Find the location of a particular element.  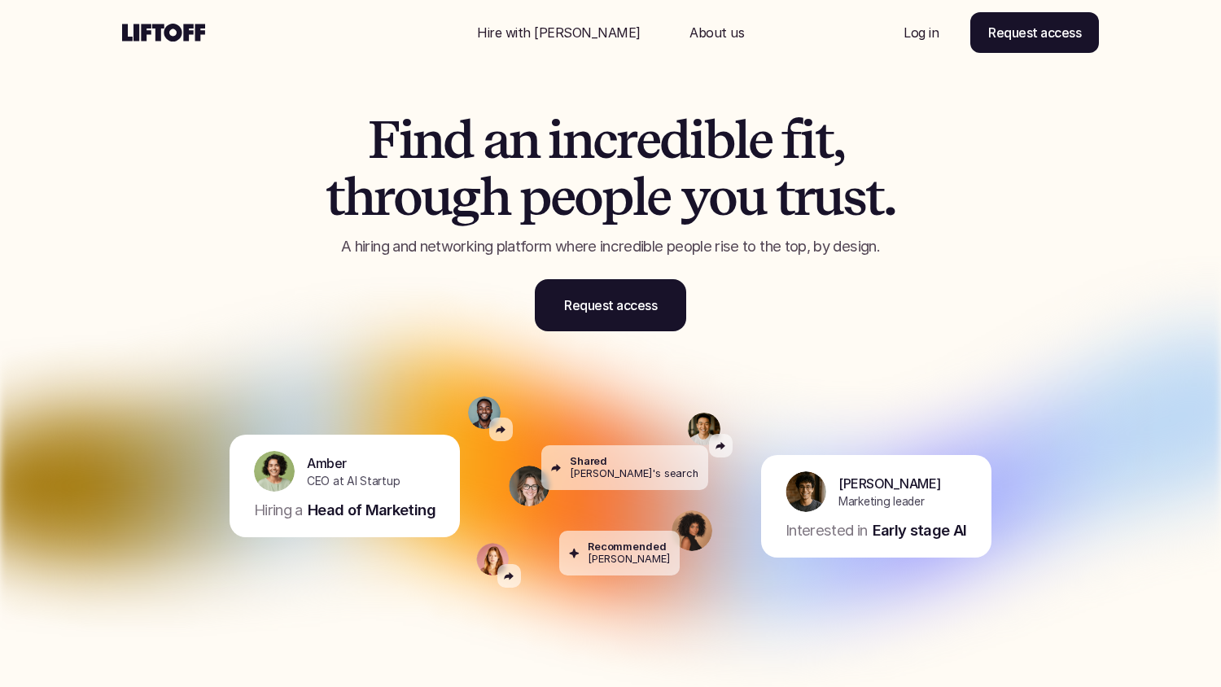

span: F is located at coordinates (383, 140).